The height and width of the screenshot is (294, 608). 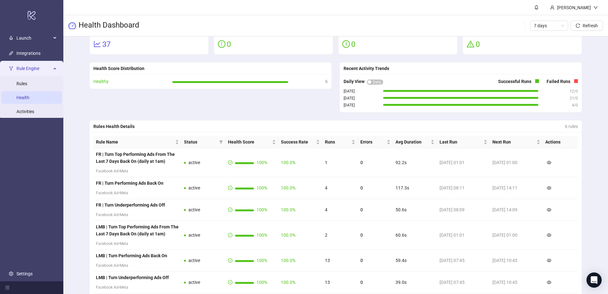 I want to click on a: LMB | Turn Performing Ads Back On, so click(x=132, y=256).